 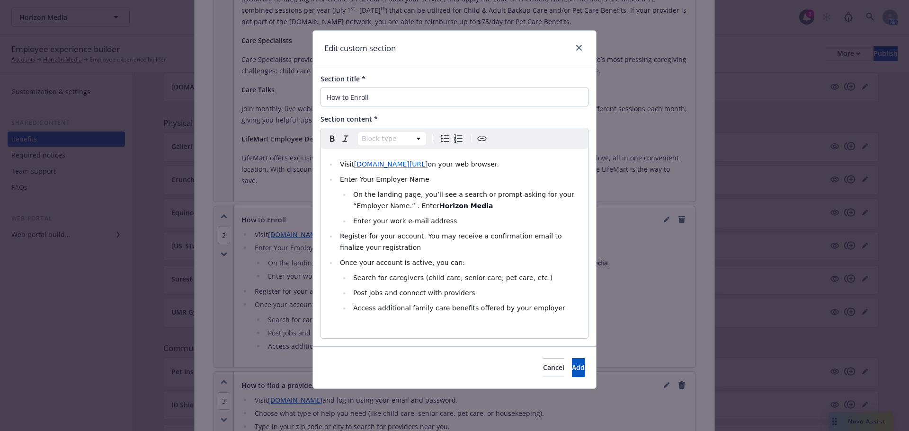 I want to click on span: Enter your work e-mail address, so click(x=405, y=221).